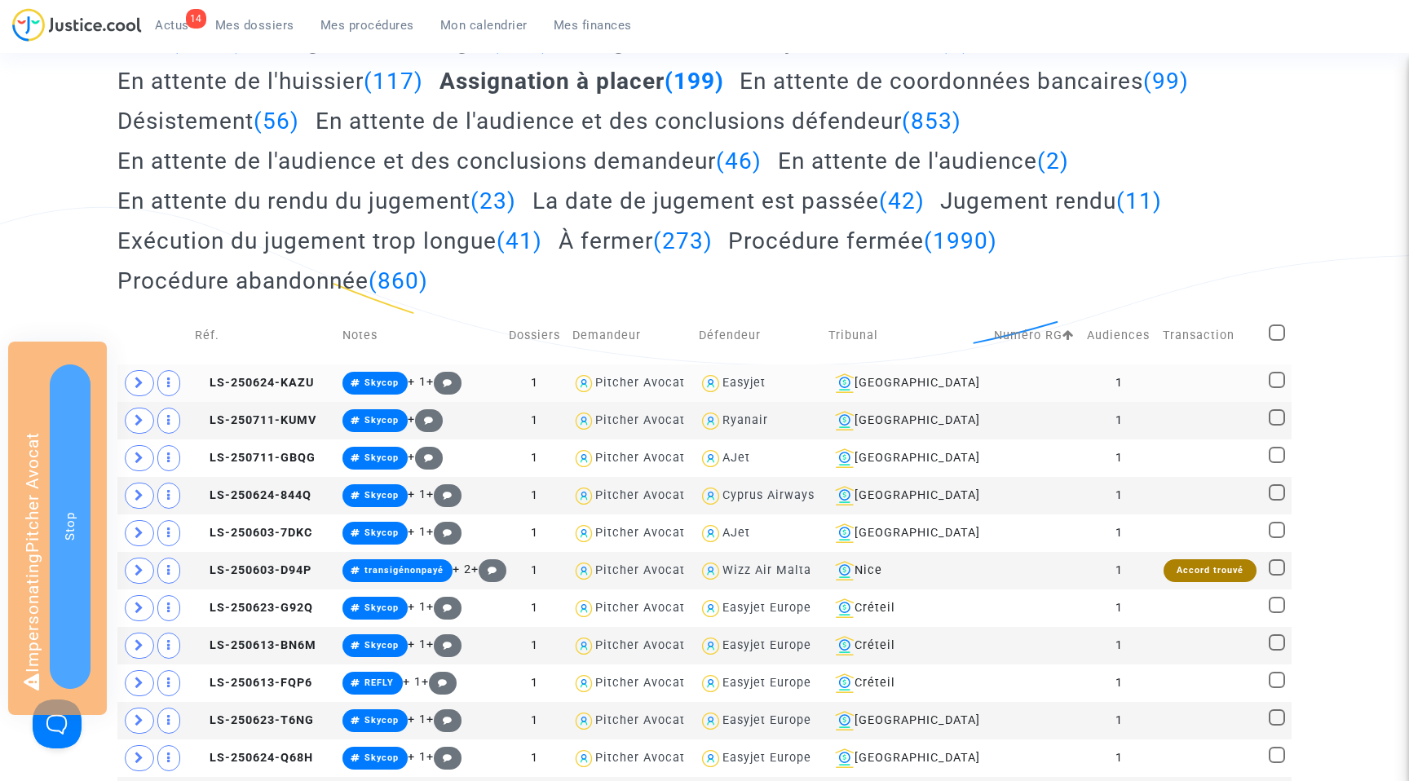 The image size is (1409, 781). Describe the element at coordinates (263, 335) in the screenshot. I see `td: Réf.` at that location.